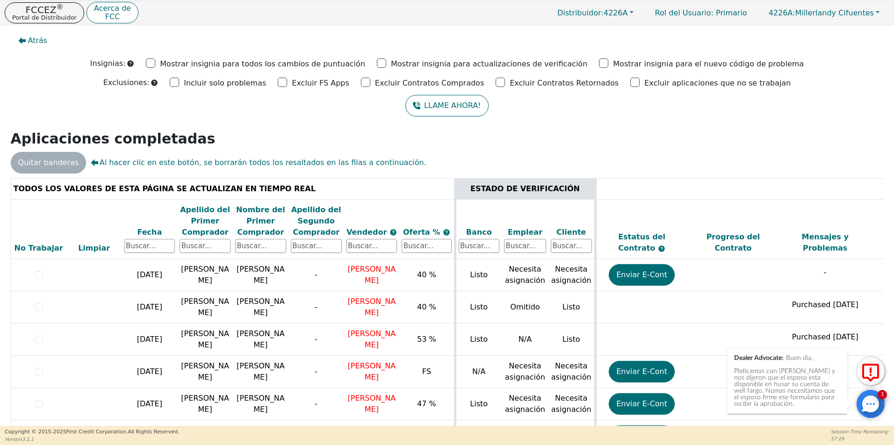 The image size is (894, 446). Describe the element at coordinates (701, 13) in the screenshot. I see `a: Rol del Usuario: Primario` at that location.